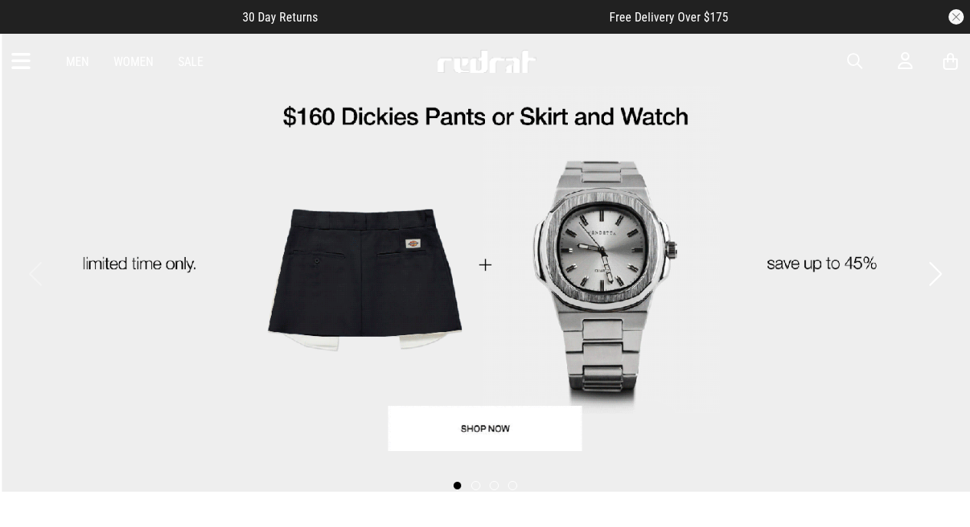  I want to click on a: Sale, so click(190, 61).